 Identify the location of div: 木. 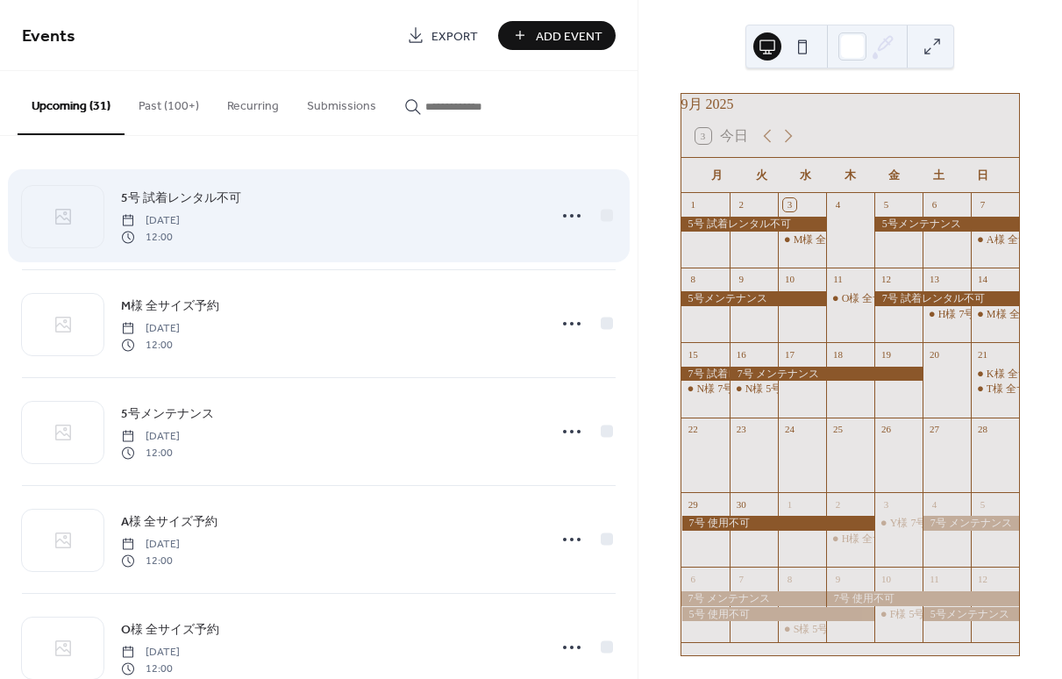
(850, 175).